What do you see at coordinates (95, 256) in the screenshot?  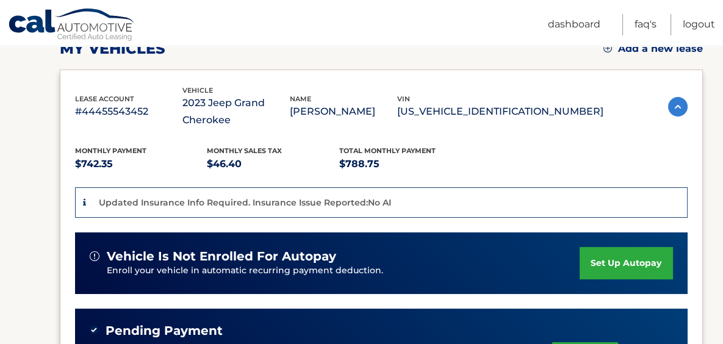 I see `img: alert-white.svg` at bounding box center [95, 256].